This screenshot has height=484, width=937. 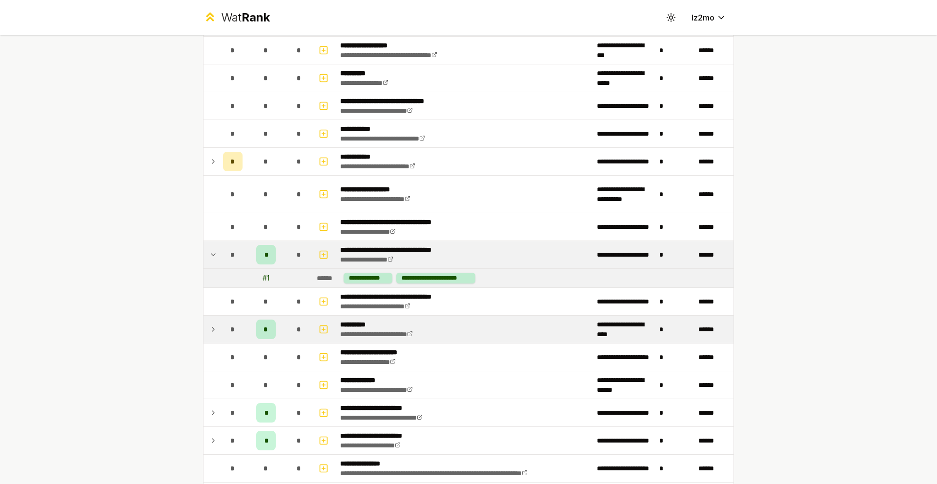 What do you see at coordinates (236, 18) in the screenshot?
I see `a: WatRank` at bounding box center [236, 18].